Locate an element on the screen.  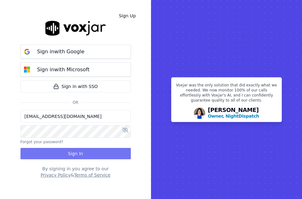
div: By signing in you agree to our & is located at coordinates (76, 172).